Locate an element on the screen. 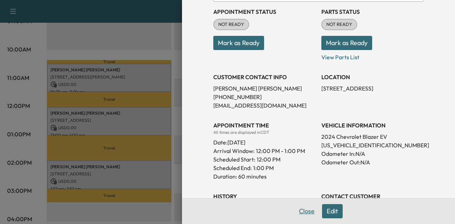  p: Odometer In: N/A is located at coordinates (373, 154).